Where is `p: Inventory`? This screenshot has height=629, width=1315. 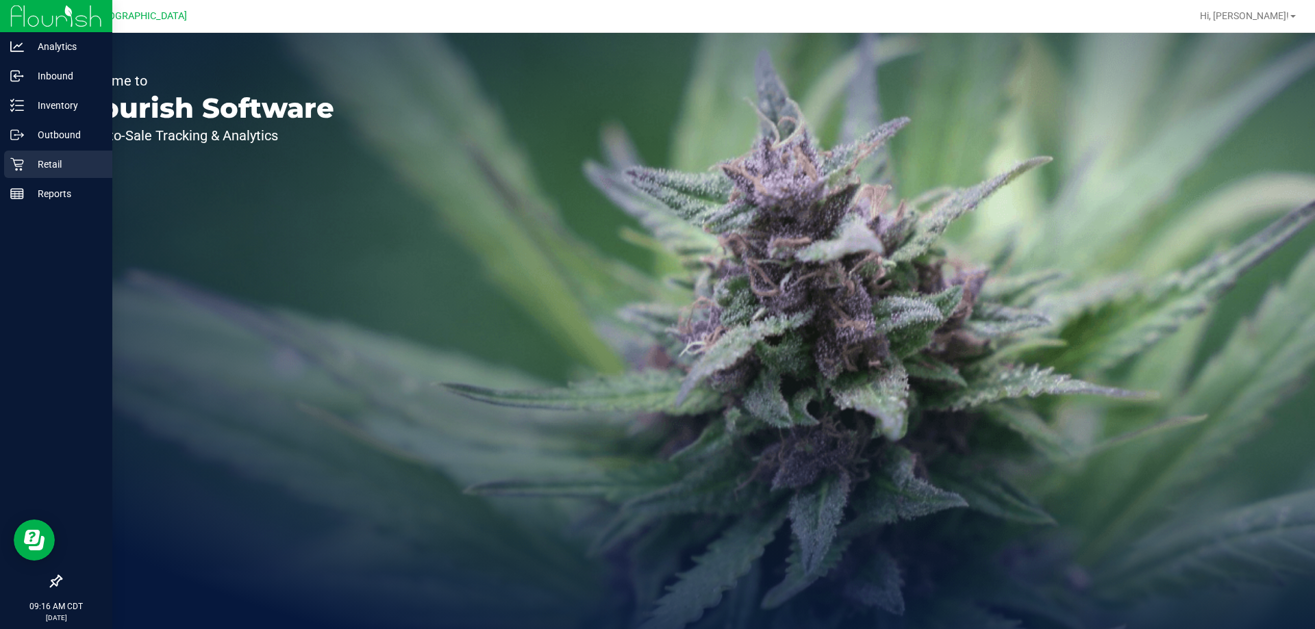
p: Inventory is located at coordinates (65, 105).